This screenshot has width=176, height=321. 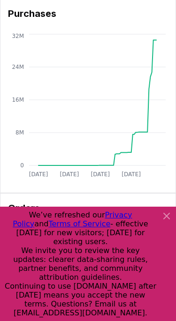 I want to click on tspan: 0, so click(x=22, y=166).